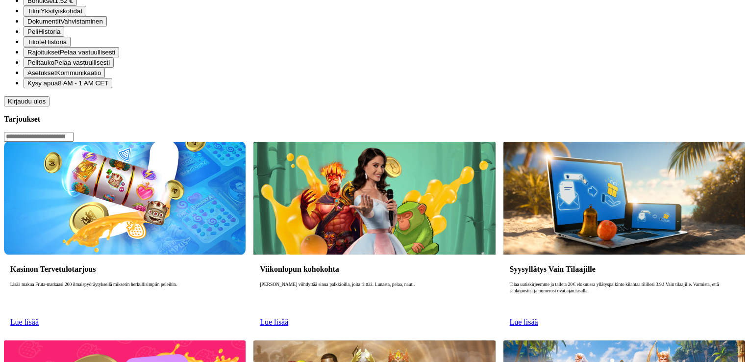  What do you see at coordinates (375, 119) in the screenshot?
I see `h3: Tarjoukset` at bounding box center [375, 119].